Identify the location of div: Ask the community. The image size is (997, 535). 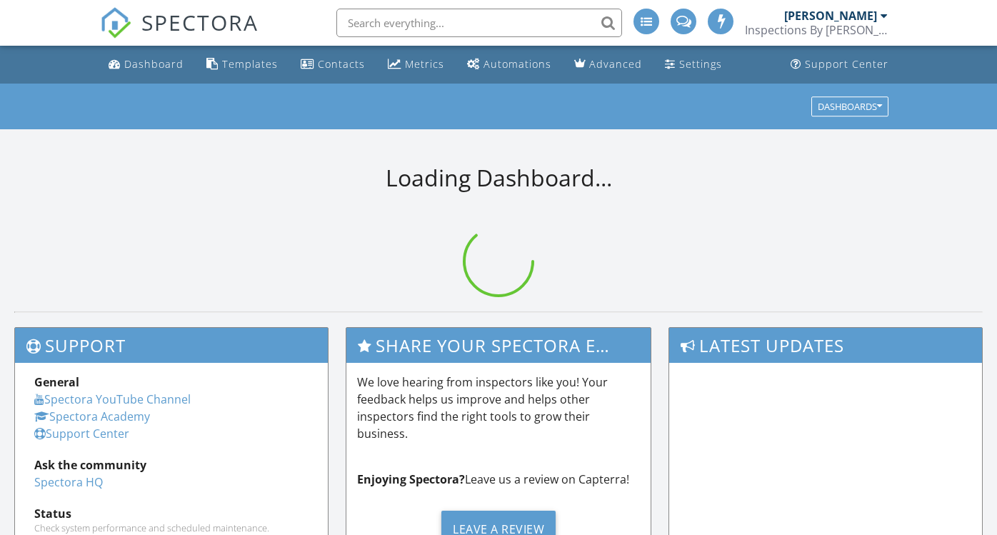
(171, 465).